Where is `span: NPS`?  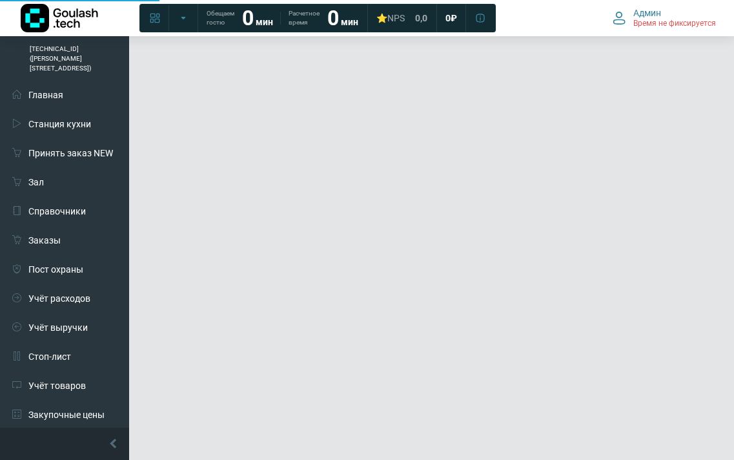
span: NPS is located at coordinates (396, 18).